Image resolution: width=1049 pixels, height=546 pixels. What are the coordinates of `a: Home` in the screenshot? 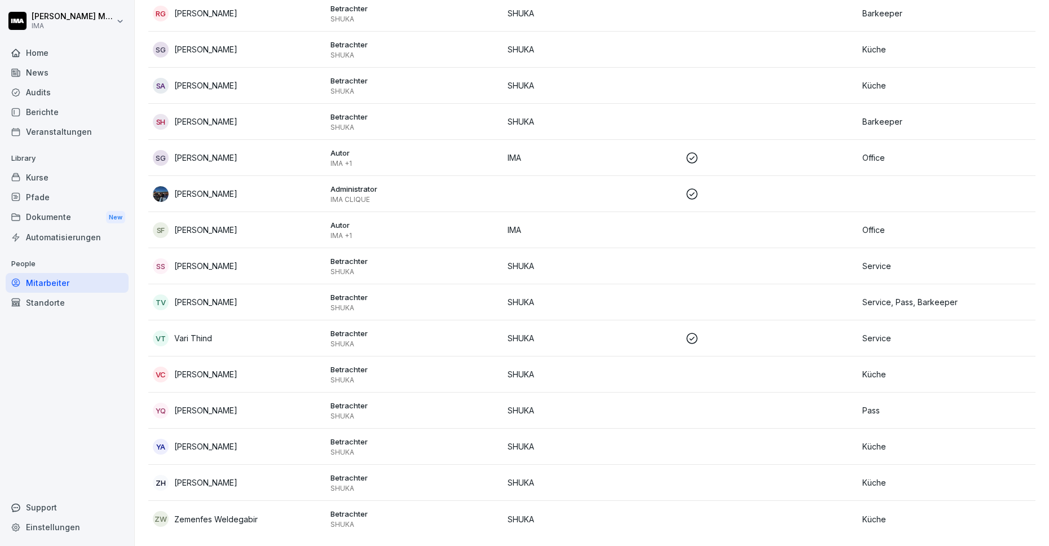 It's located at (67, 52).